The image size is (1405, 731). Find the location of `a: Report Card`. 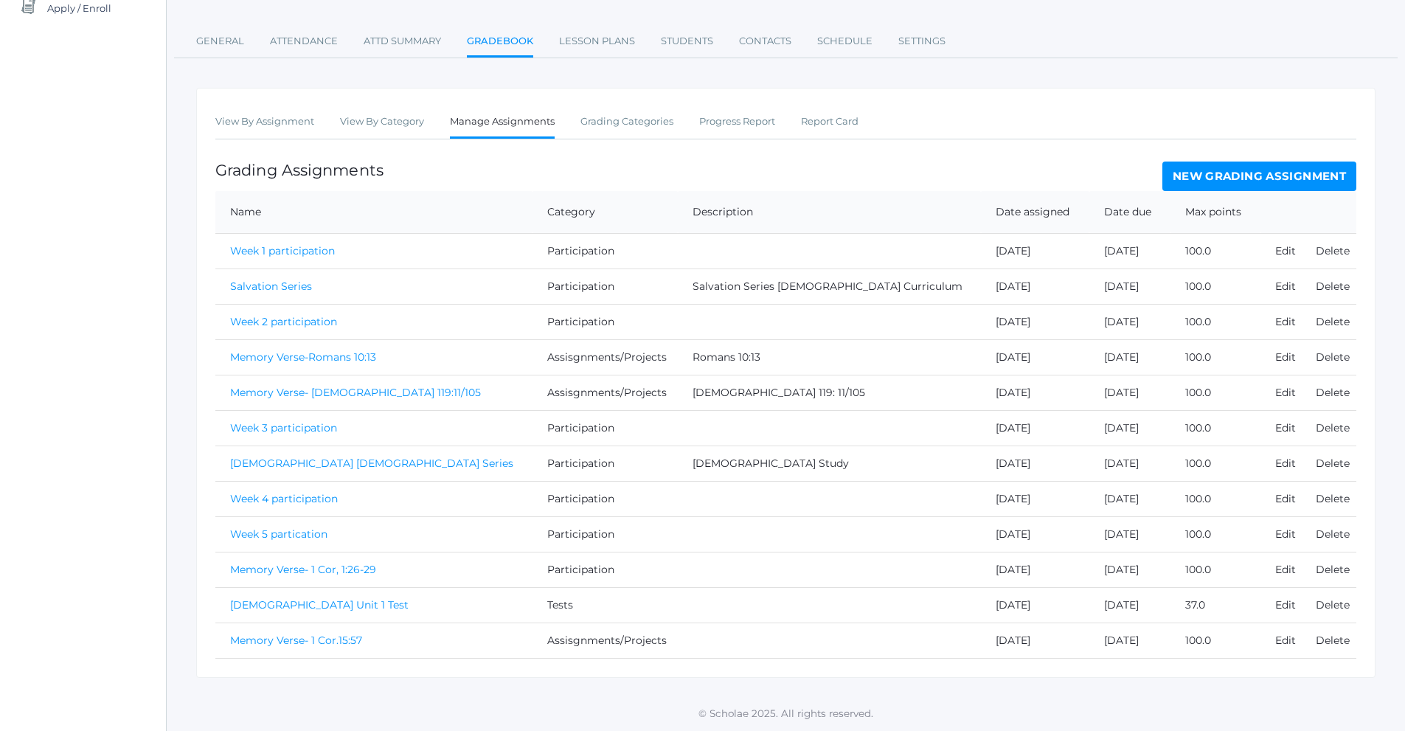

a: Report Card is located at coordinates (830, 122).